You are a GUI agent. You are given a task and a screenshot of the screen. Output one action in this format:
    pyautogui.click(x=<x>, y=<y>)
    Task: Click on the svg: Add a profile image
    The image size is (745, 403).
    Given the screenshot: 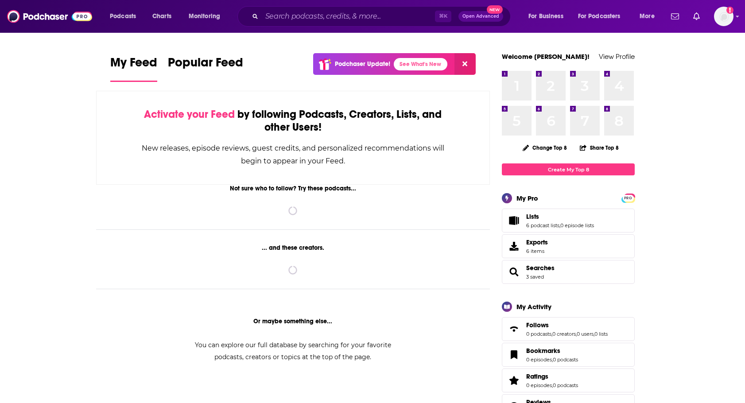 What is the action you would take?
    pyautogui.click(x=730, y=10)
    